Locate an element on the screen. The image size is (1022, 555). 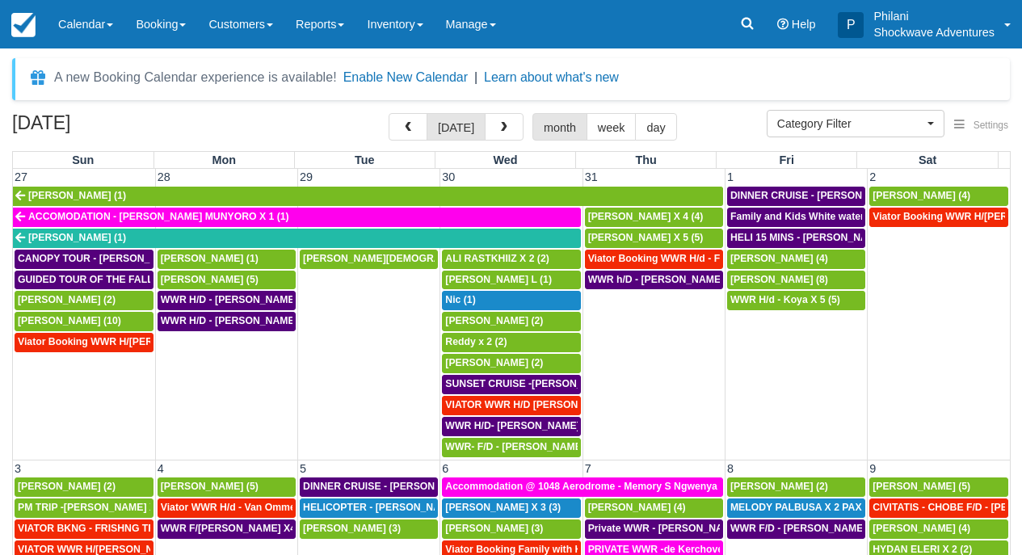
span: 4 is located at coordinates (161, 469).